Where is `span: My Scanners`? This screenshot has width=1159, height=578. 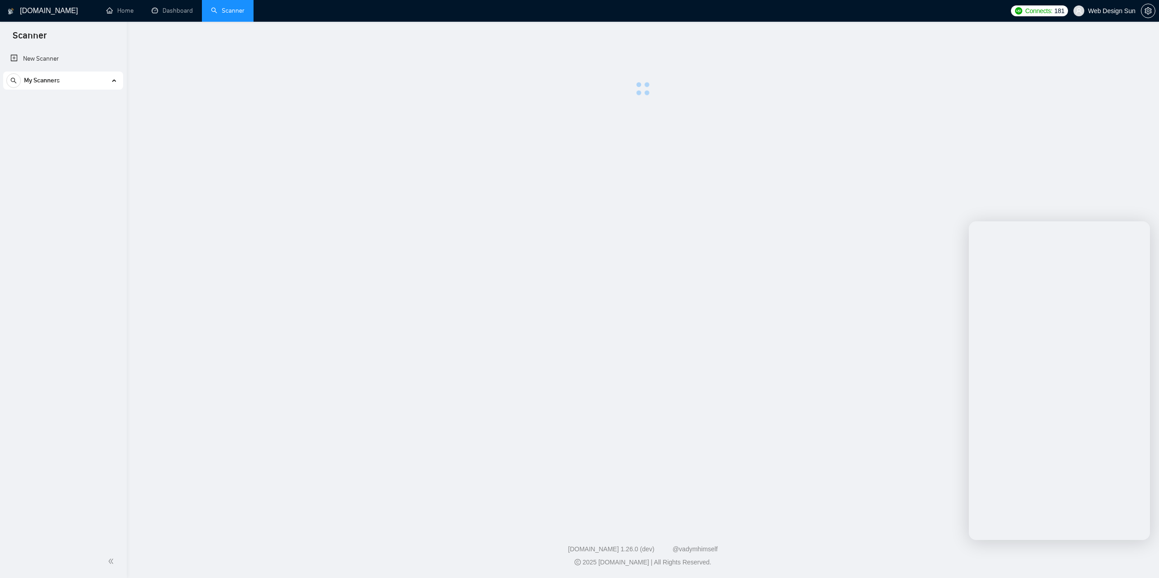 span: My Scanners is located at coordinates (42, 81).